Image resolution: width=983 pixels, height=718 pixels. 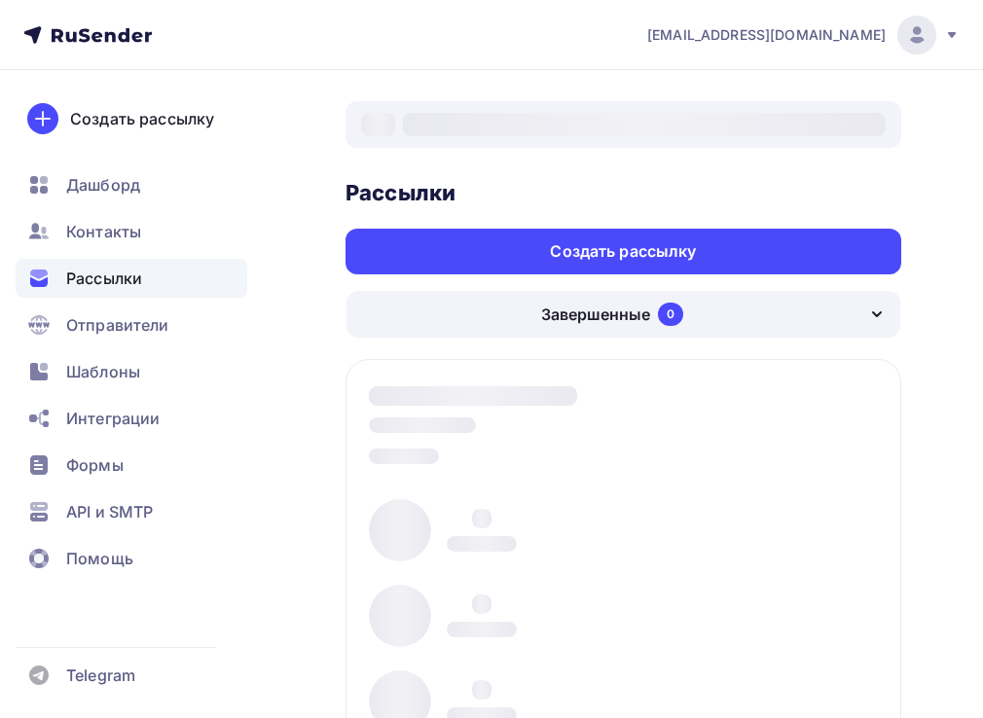 What do you see at coordinates (103, 185) in the screenshot?
I see `span: Дашборд` at bounding box center [103, 185].